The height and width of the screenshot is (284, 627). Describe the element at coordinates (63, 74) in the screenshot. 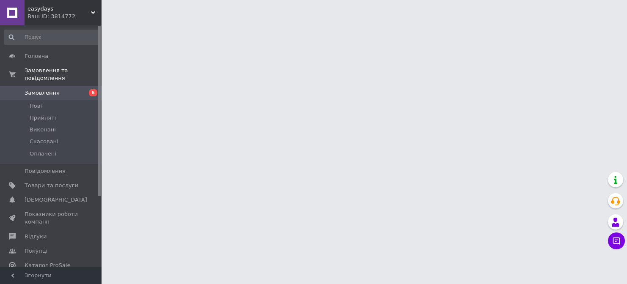

I see `span: Замовлення та повідомлення` at that location.